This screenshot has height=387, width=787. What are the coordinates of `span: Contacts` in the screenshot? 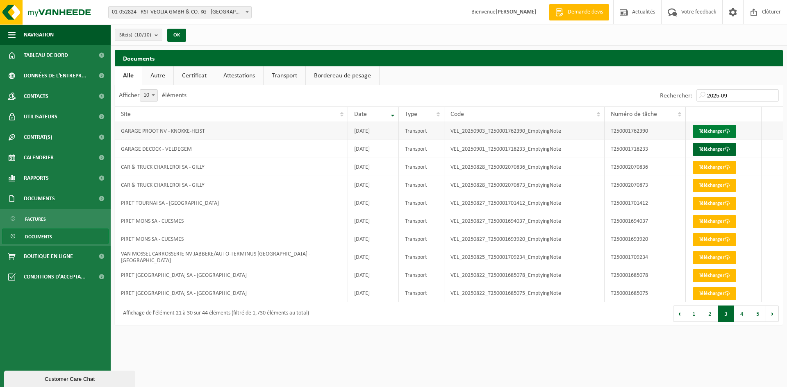 It's located at (36, 96).